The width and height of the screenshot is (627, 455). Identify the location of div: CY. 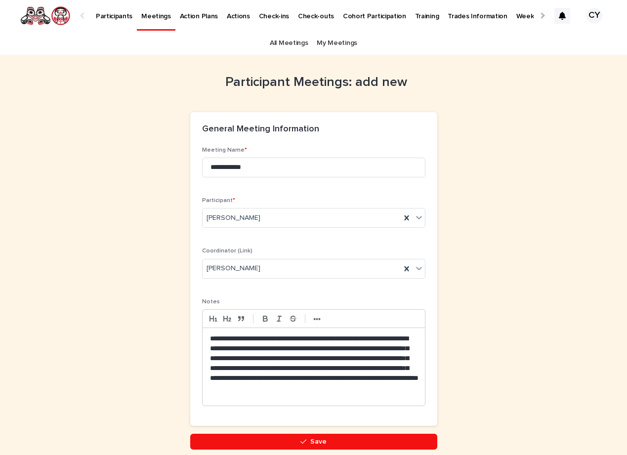
(594, 16).